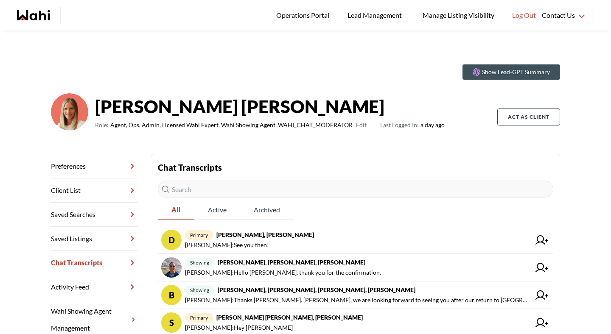 Image resolution: width=611 pixels, height=334 pixels. What do you see at coordinates (412, 125) in the screenshot?
I see `span: a day ago` at bounding box center [412, 125].